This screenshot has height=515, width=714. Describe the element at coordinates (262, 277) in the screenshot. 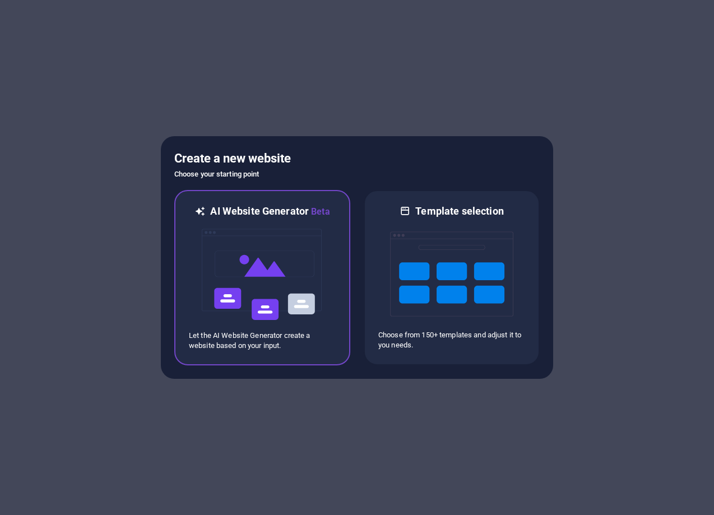

I see `div: AI Website GeneratorBetaaiLet the AI Website Generator create a website based on your input.` at that location.